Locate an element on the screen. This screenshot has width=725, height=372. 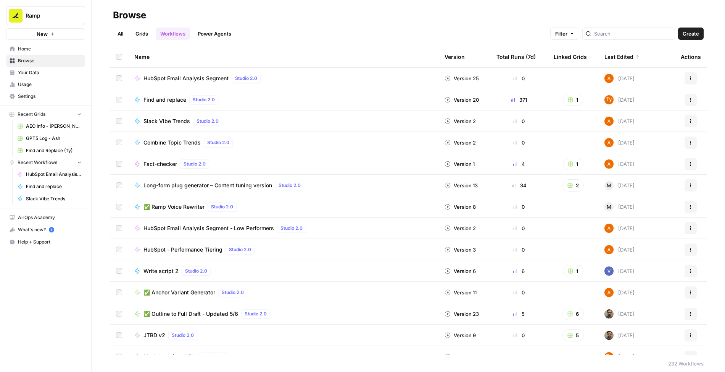
span: ✅ Ramp Voice Rewriter is located at coordinates (174, 207).